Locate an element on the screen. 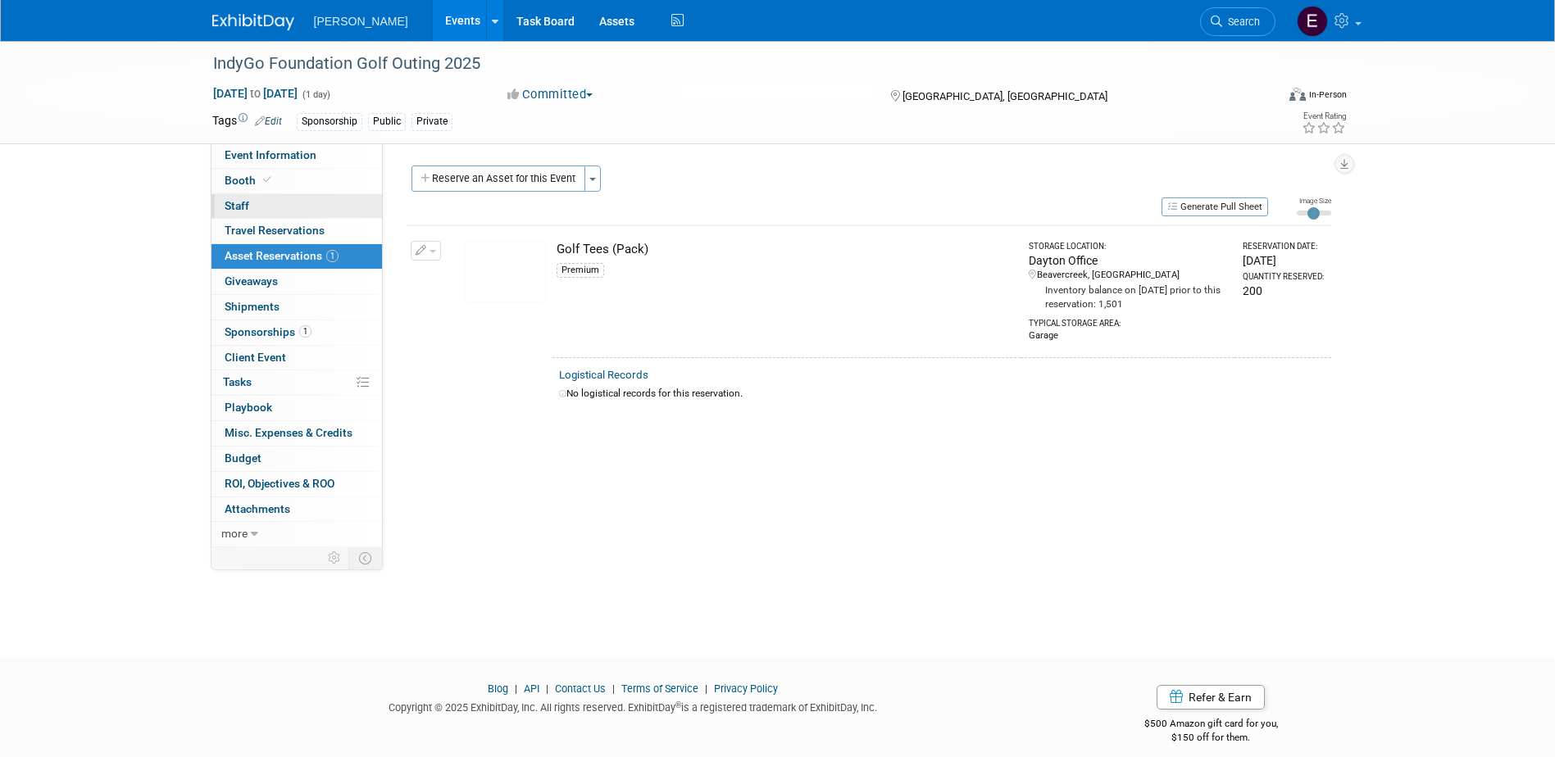 This screenshot has height=757, width=1555. span: Sponsorships is located at coordinates (268, 332).